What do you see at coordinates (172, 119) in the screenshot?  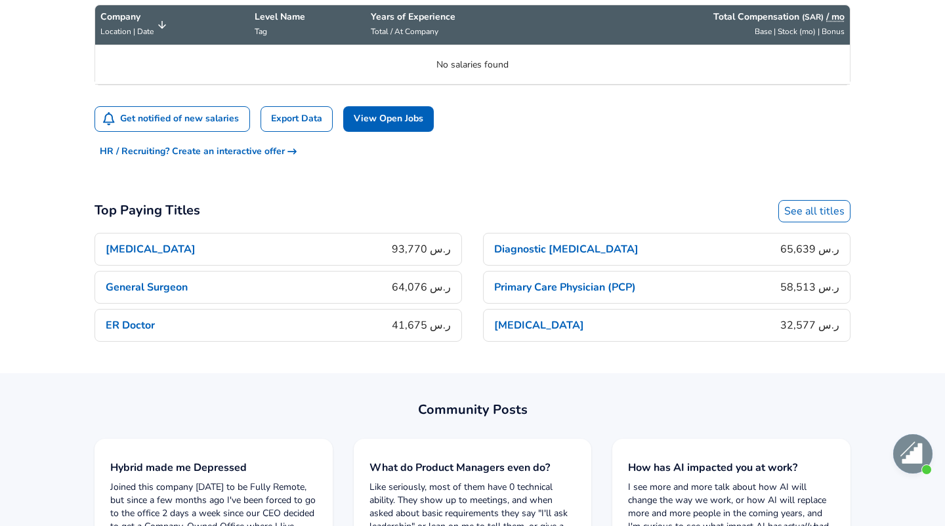 I see `button: Get notified of new salaries` at bounding box center [172, 119].